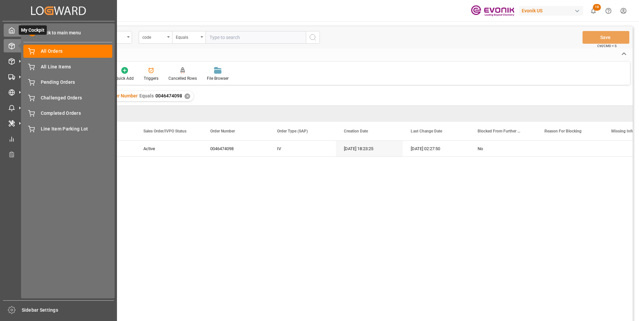 This screenshot has width=639, height=321. I want to click on a: Transport Planner, so click(58, 154).